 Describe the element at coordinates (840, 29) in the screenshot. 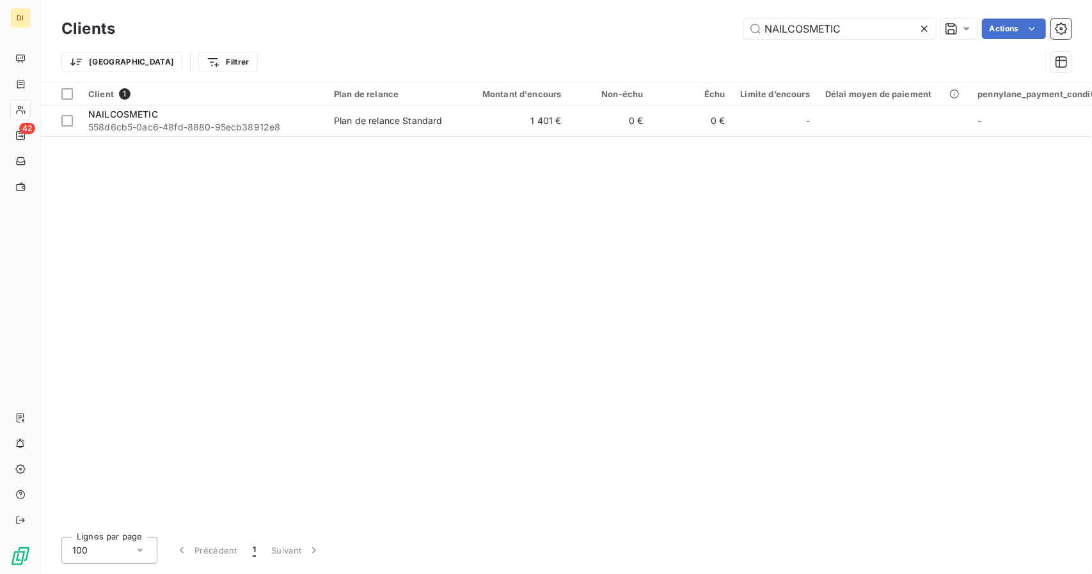

I see `input: Rechercher` at that location.